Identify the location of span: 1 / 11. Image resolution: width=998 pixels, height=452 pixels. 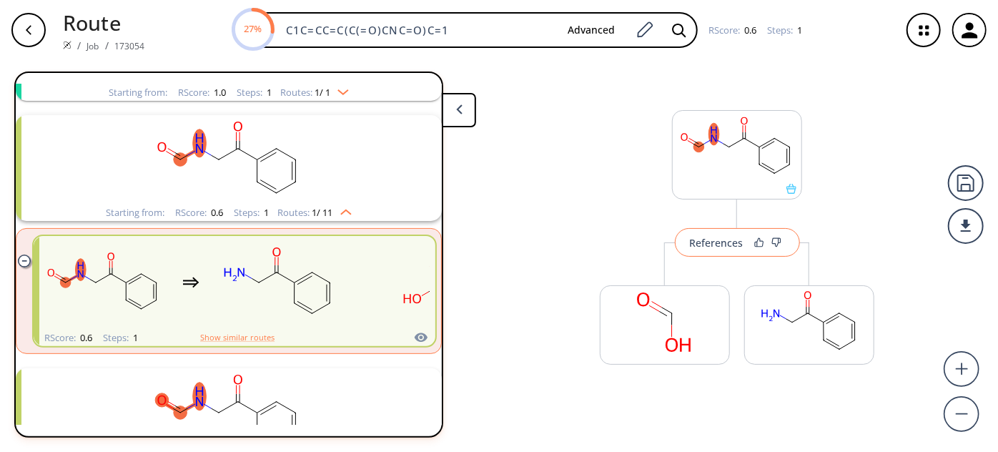
(323, 212).